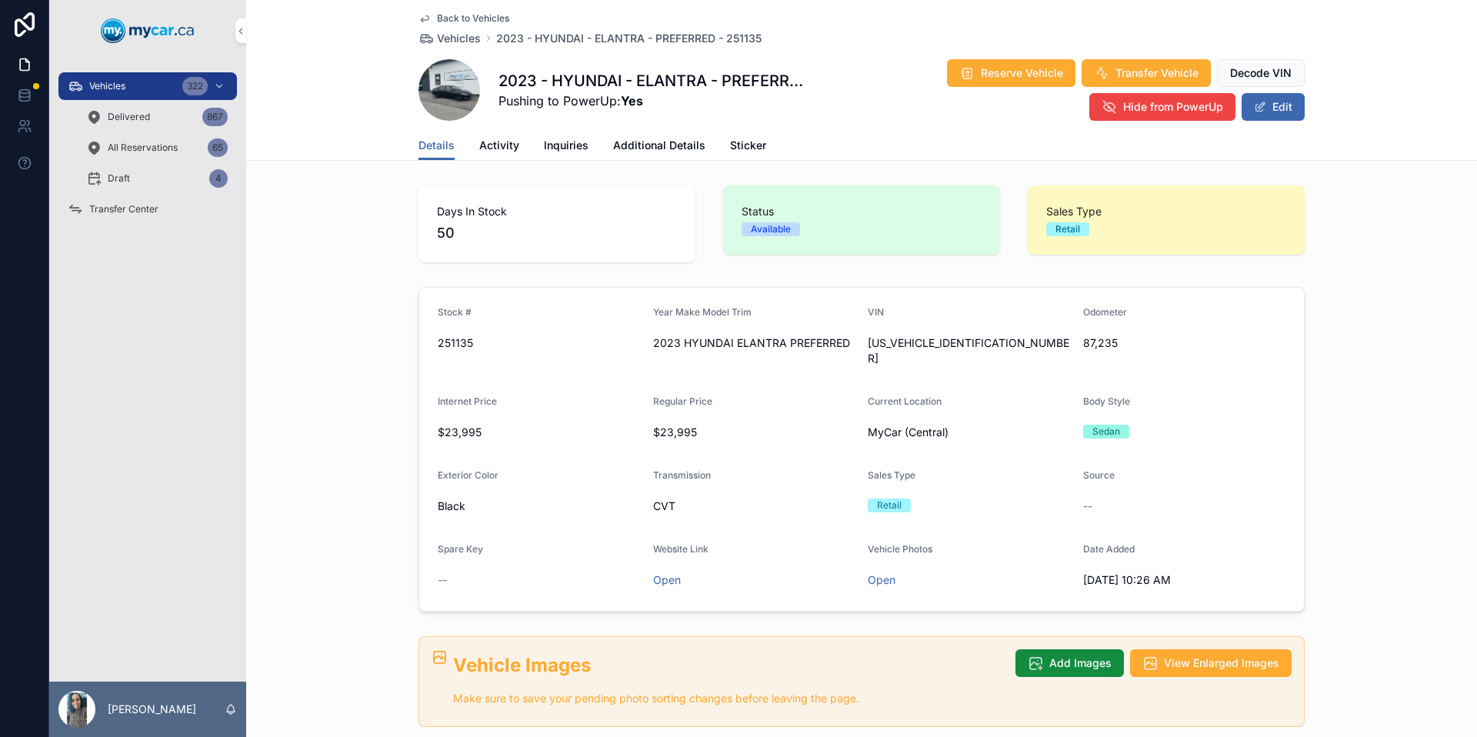  What do you see at coordinates (655, 101) in the screenshot?
I see `span: Pushing to PowerUp:` at bounding box center [655, 101].